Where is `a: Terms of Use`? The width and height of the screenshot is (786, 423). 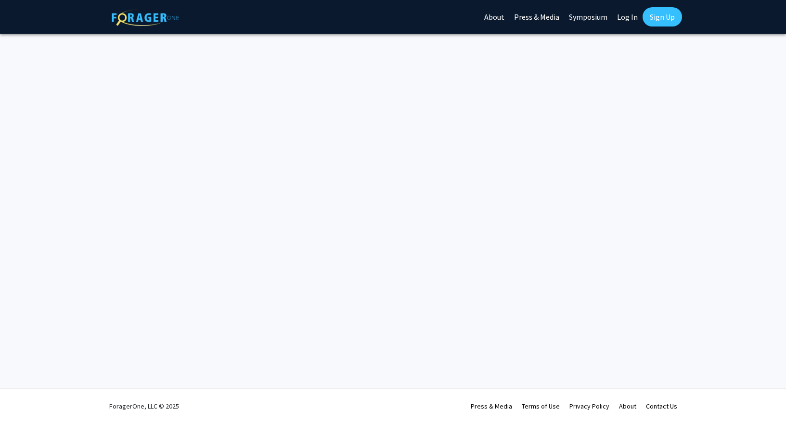
a: Terms of Use is located at coordinates (541, 406).